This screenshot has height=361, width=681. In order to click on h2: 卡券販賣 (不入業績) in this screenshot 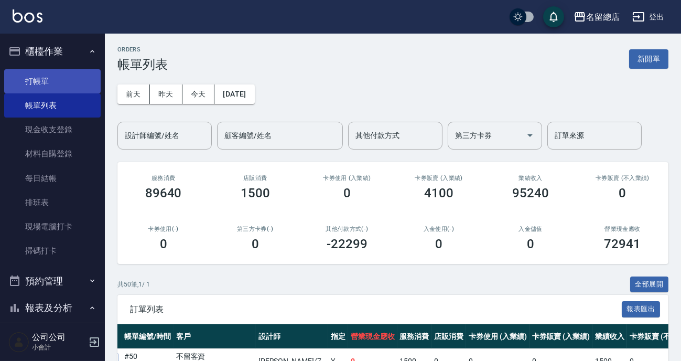, I will do `click(622, 178)`.